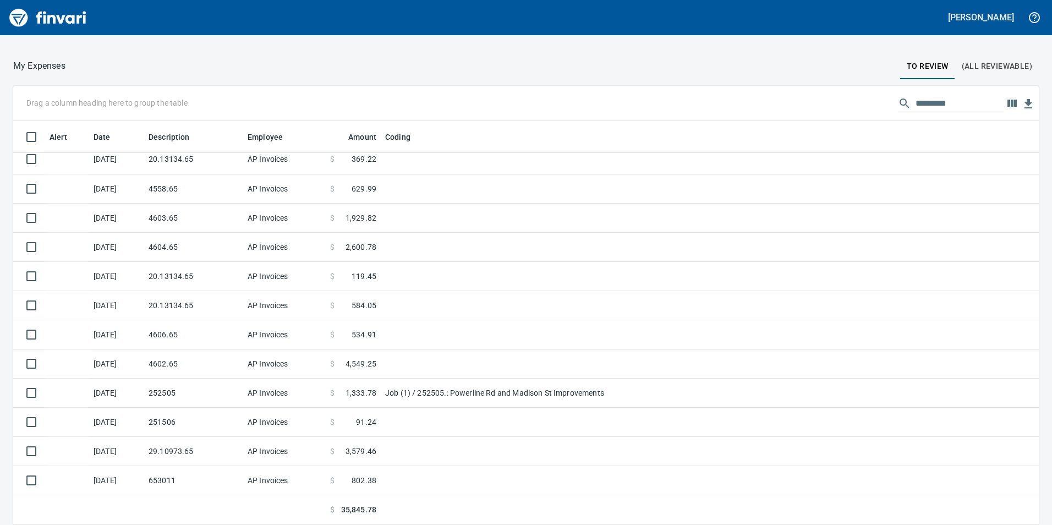 The width and height of the screenshot is (1052, 525). I want to click on td: 4606.65, so click(194, 334).